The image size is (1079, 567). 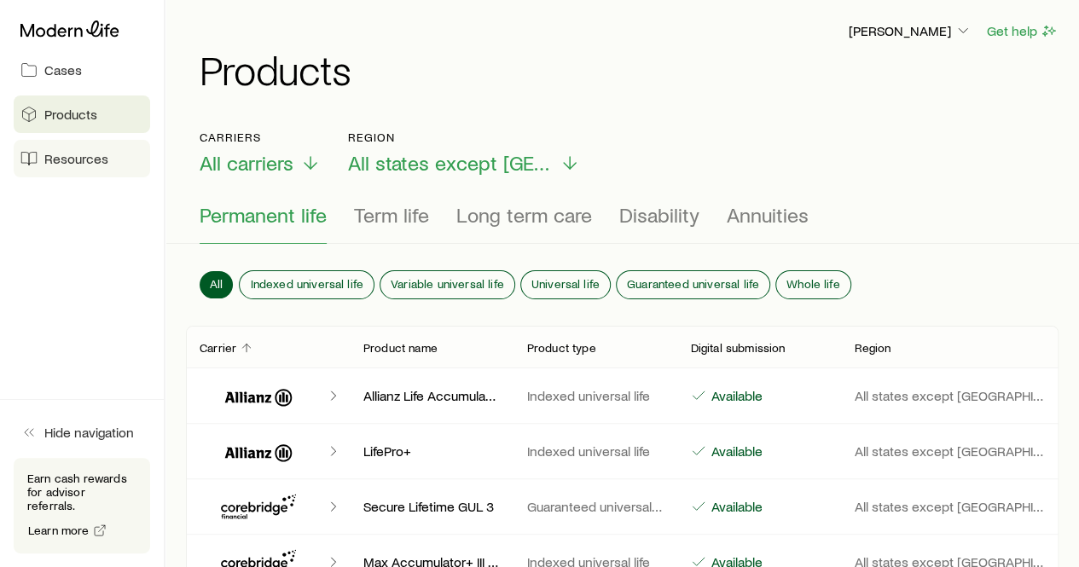 What do you see at coordinates (59, 531) in the screenshot?
I see `span: Learn more` at bounding box center [59, 531].